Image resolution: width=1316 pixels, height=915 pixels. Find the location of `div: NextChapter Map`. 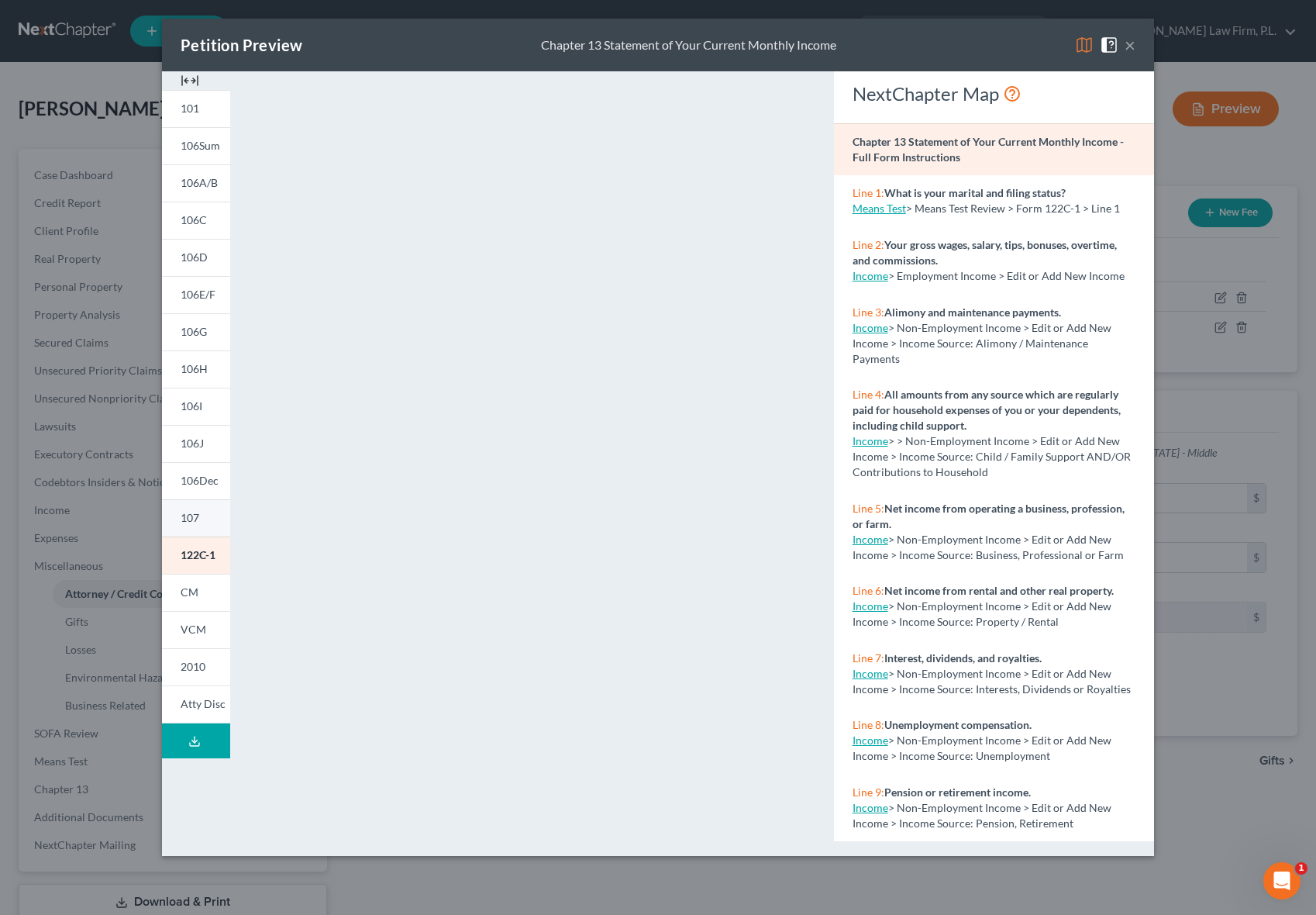

div: NextChapter Map is located at coordinates (994, 94).